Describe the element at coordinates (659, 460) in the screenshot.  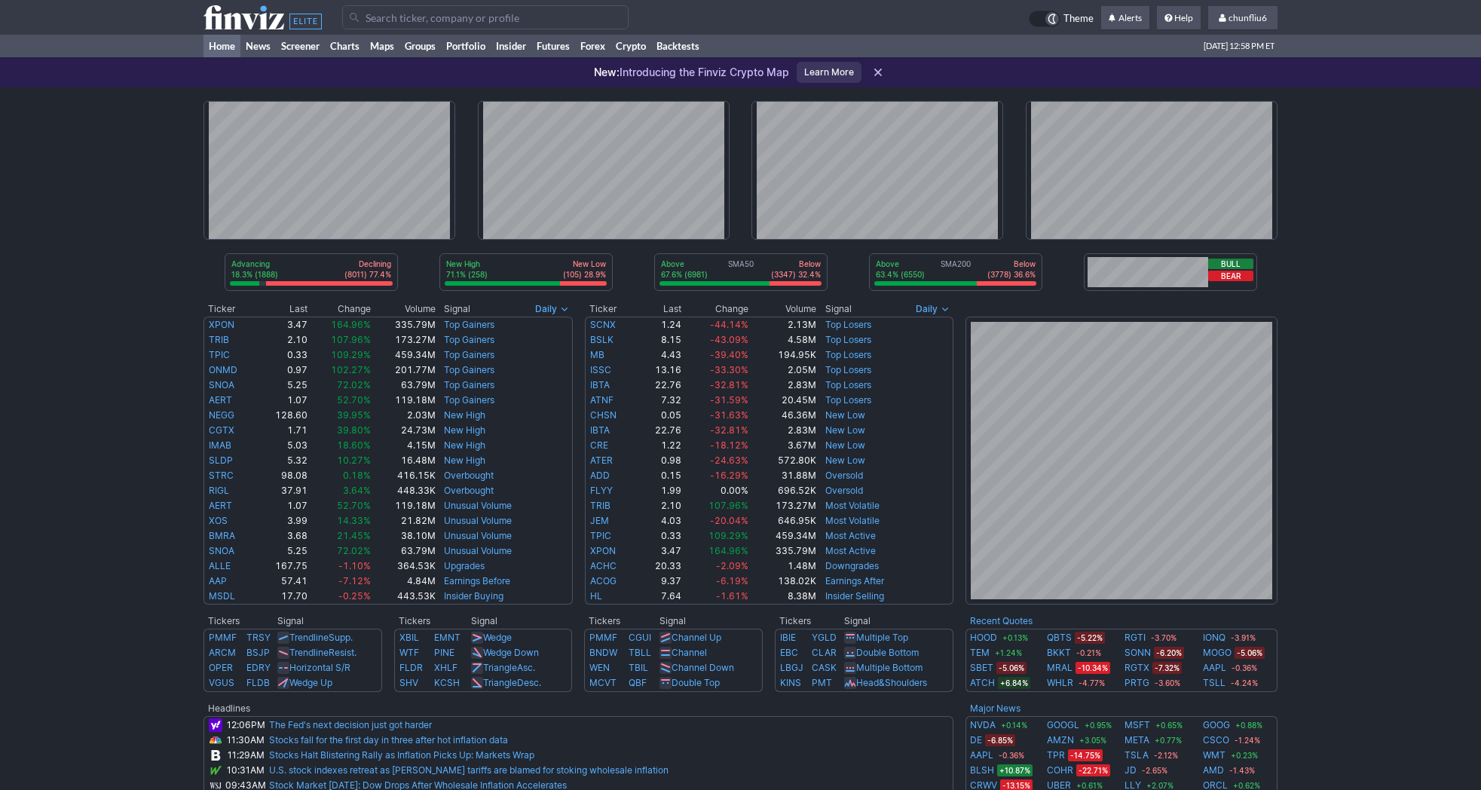
I see `td: 0.98` at that location.